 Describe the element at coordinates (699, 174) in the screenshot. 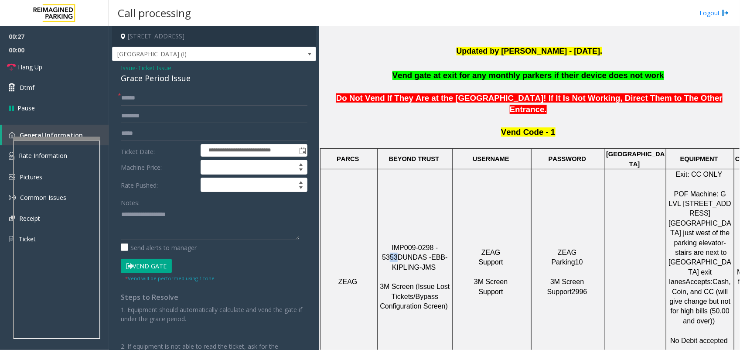

I see `span: Exit: CC ONLY` at that location.